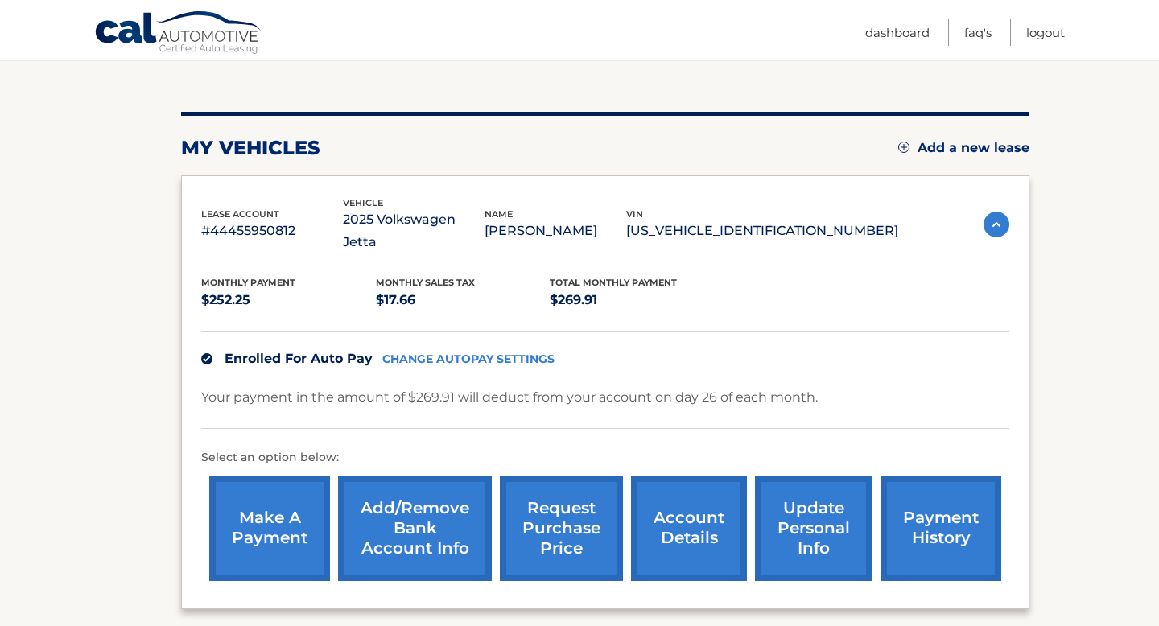  Describe the element at coordinates (250, 148) in the screenshot. I see `h2: my vehicles` at that location.